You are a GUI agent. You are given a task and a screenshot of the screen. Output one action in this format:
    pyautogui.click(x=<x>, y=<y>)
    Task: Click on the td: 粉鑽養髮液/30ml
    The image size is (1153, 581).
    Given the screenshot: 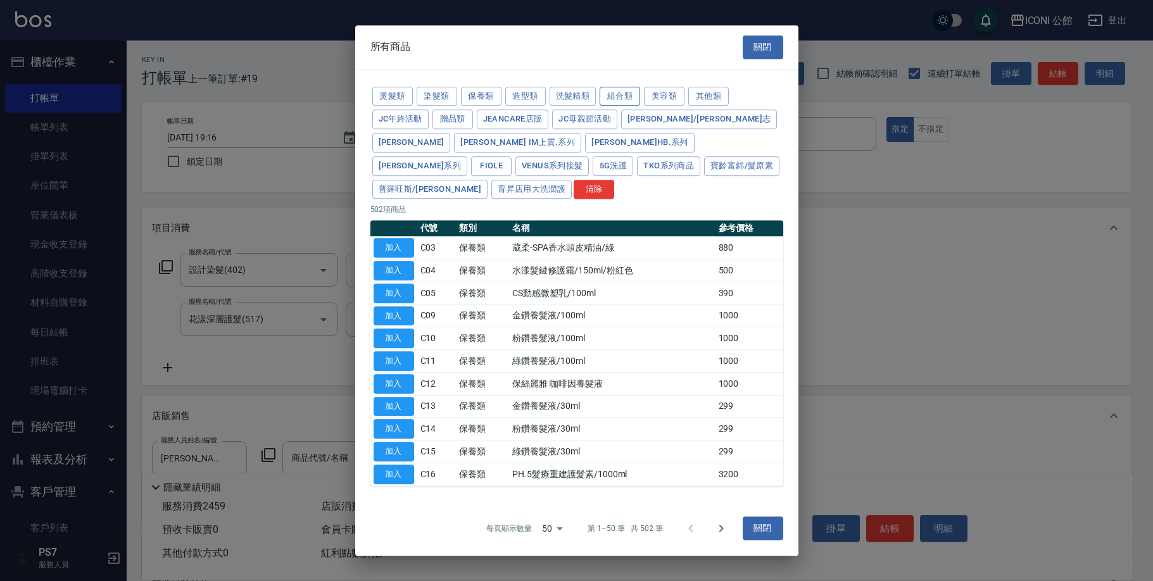 What is the action you would take?
    pyautogui.click(x=612, y=429)
    